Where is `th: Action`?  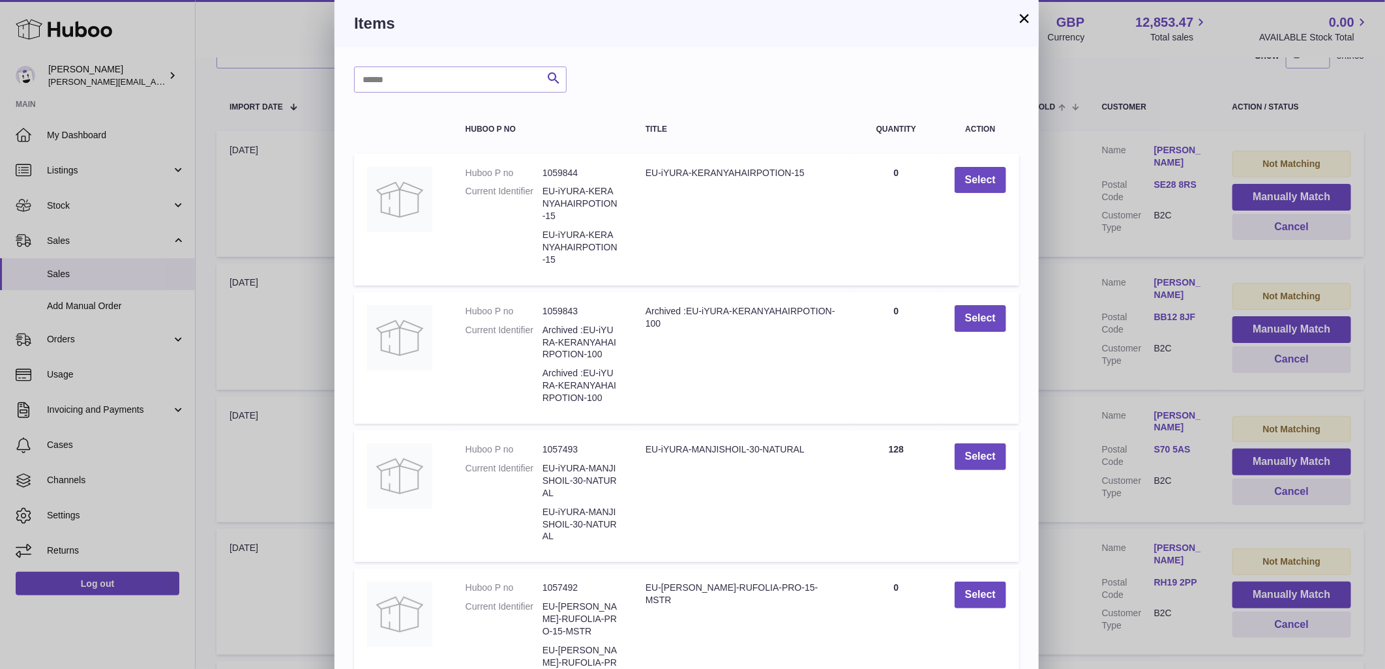
th: Action is located at coordinates (980, 129).